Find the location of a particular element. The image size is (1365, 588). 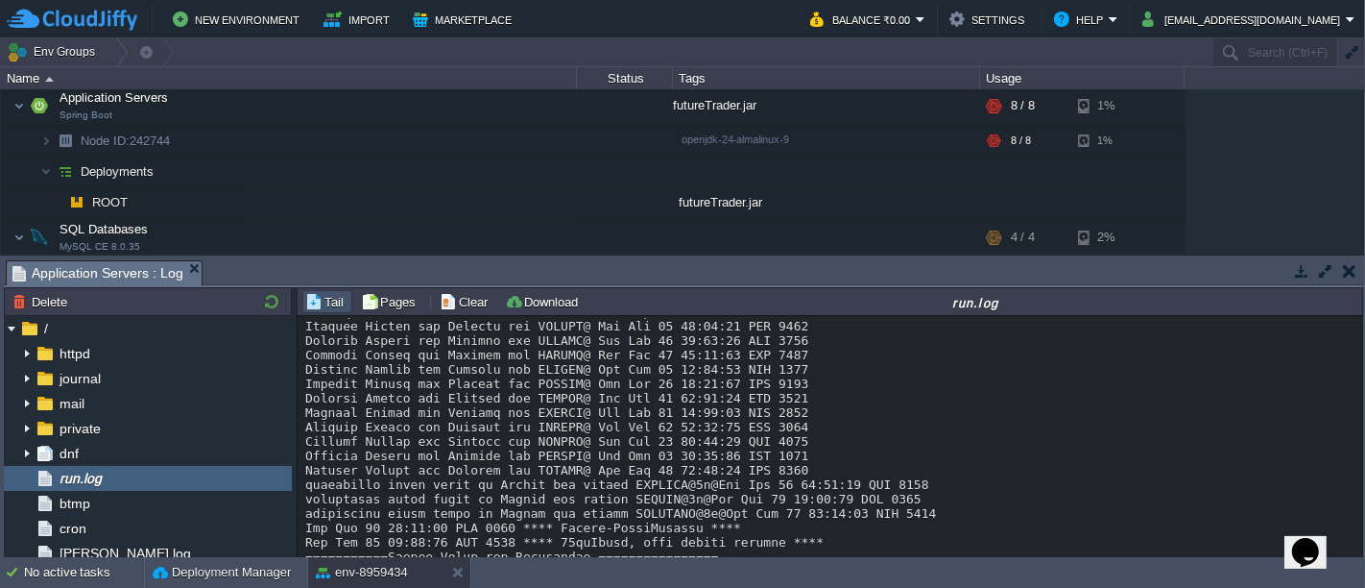

span: dnf is located at coordinates (68, 453).